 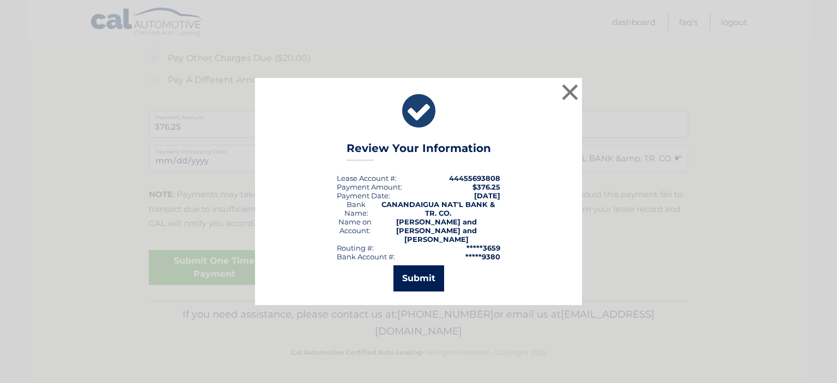 What do you see at coordinates (438, 209) in the screenshot?
I see `strong: CANANDAIGUA NAT'L BANK & TR. CO.` at bounding box center [438, 209].